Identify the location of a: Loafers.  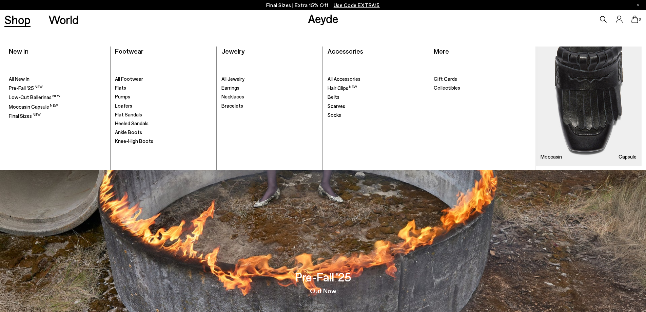
(164, 106).